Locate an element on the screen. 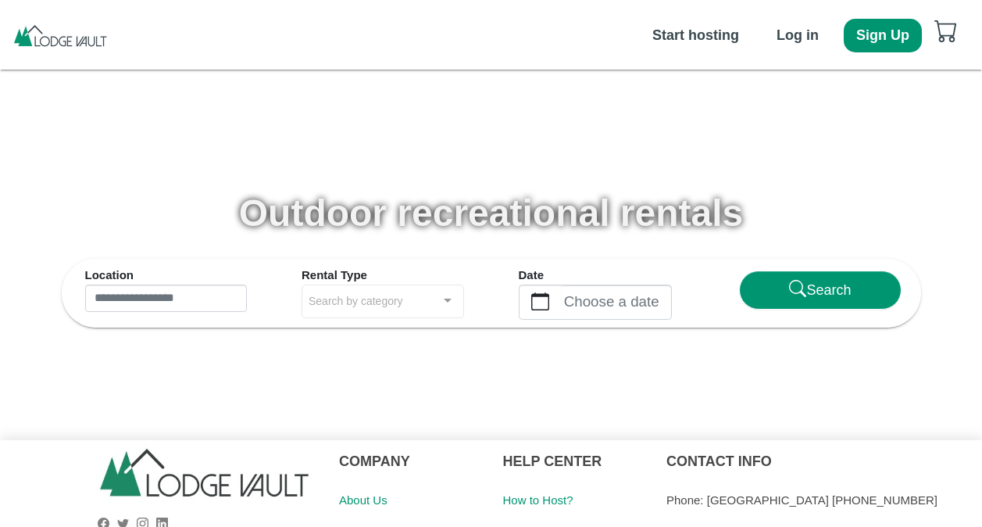  label: Choose a date is located at coordinates (616, 302).